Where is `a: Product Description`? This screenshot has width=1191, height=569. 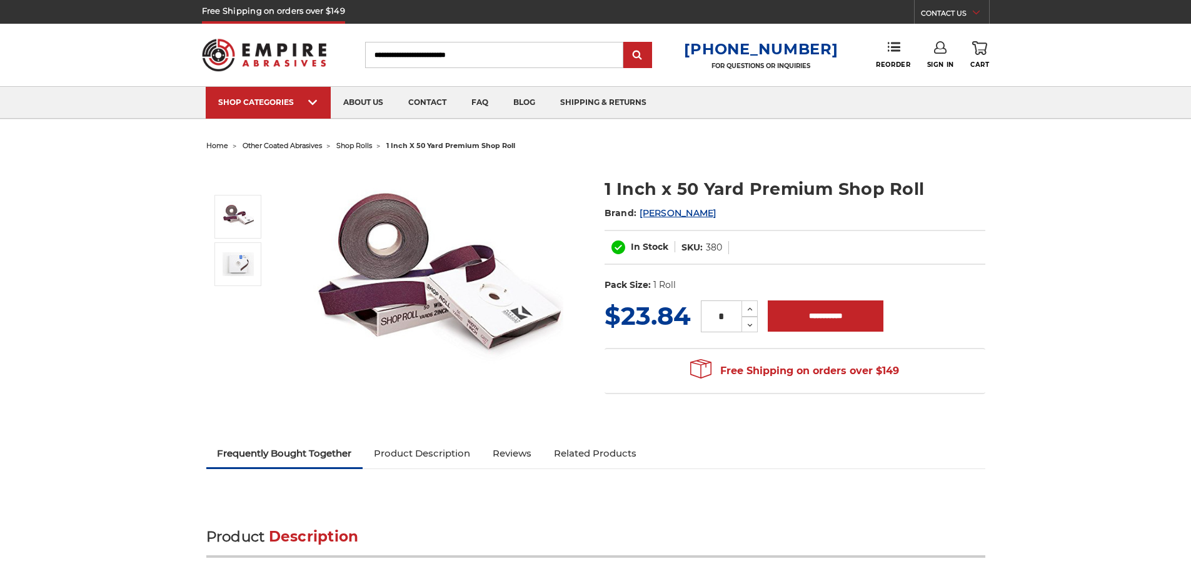
a: Product Description is located at coordinates (422, 454).